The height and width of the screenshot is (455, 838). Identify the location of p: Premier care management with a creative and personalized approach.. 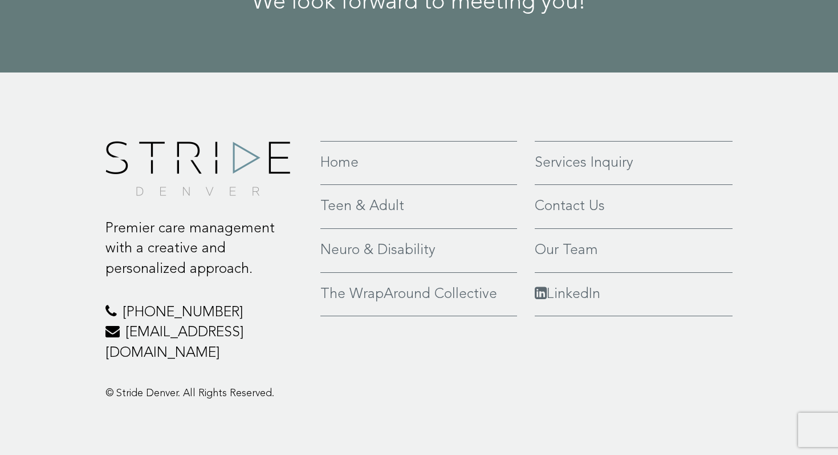
(204, 249).